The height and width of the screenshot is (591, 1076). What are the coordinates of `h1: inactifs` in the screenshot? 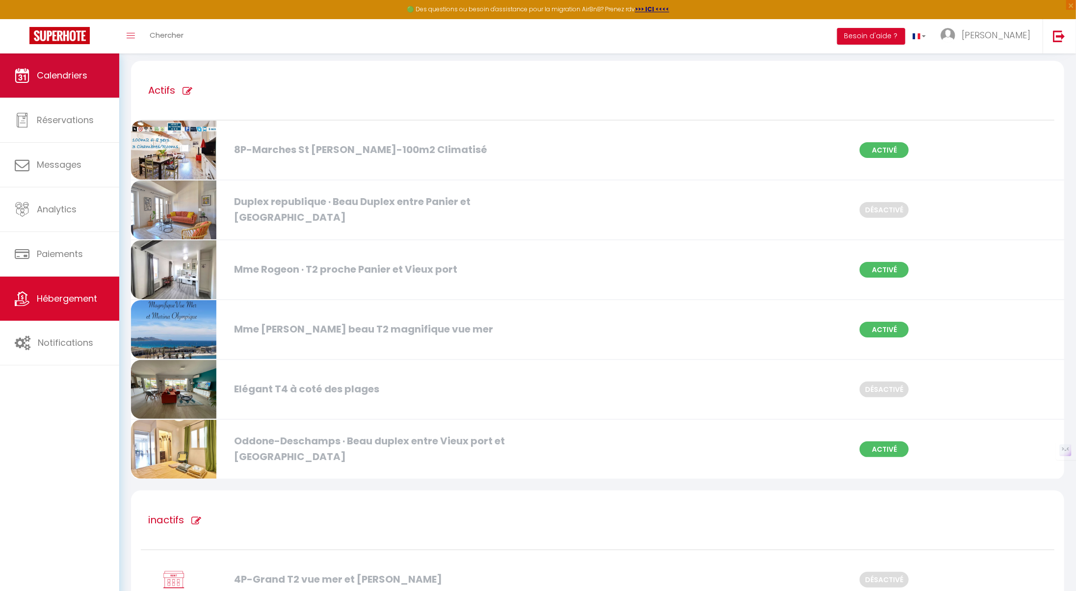 It's located at (166, 520).